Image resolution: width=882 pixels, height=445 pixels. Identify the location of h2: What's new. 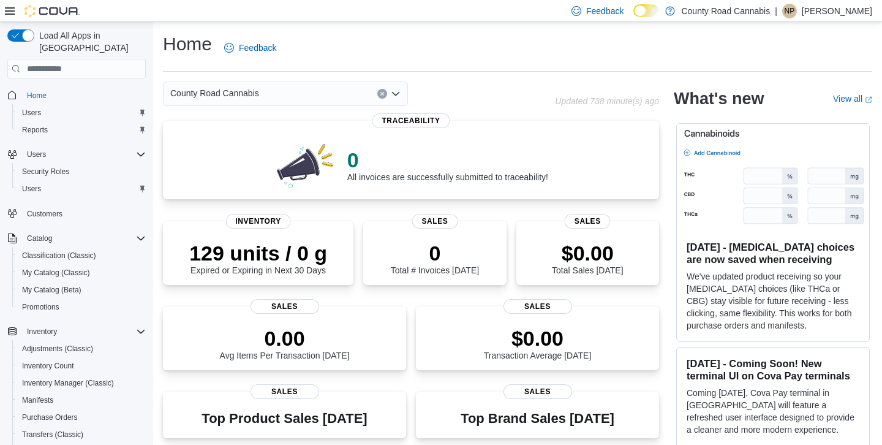
(719, 99).